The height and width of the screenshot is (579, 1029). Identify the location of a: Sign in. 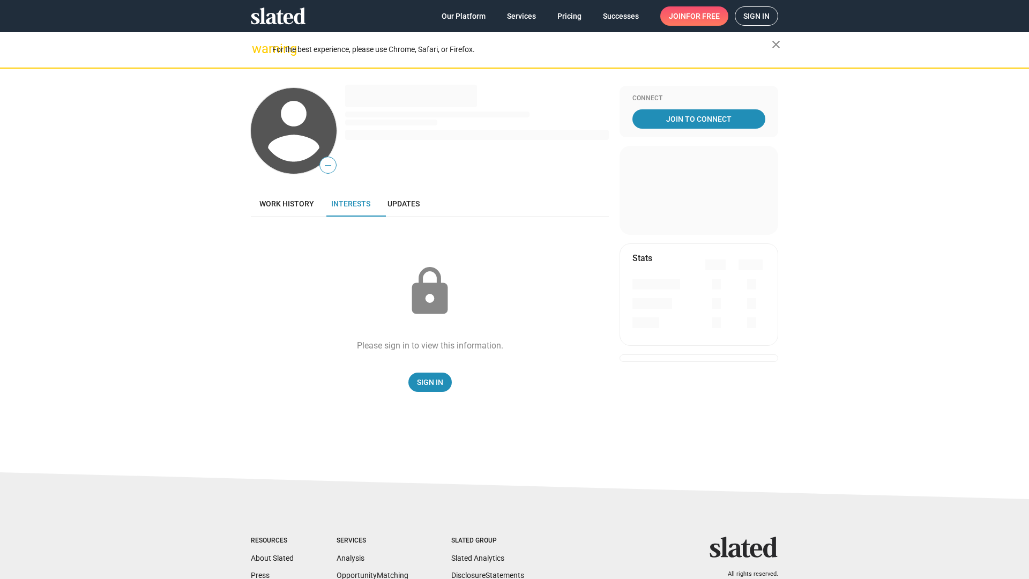
(756, 16).